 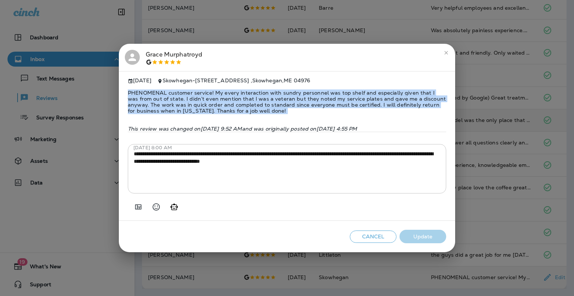 I want to click on button: Cancel, so click(x=373, y=236).